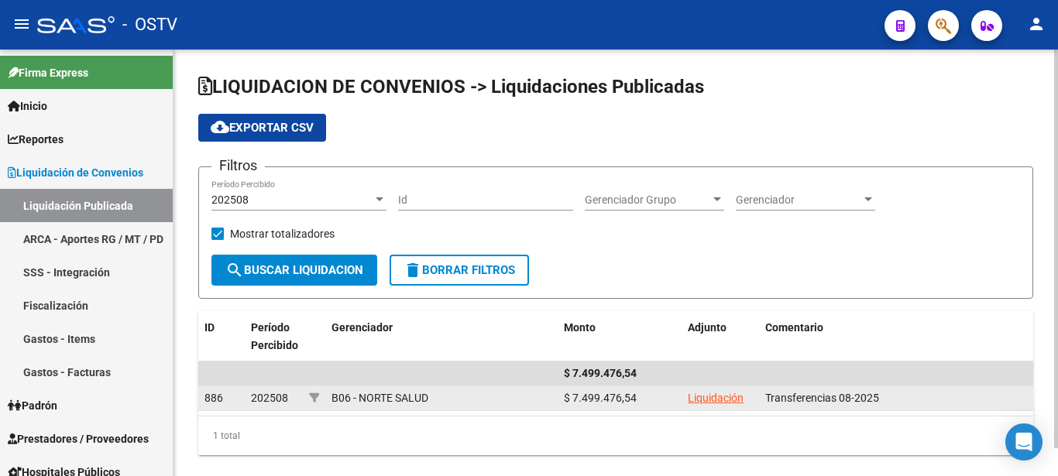  Describe the element at coordinates (619, 398) in the screenshot. I see `div: $ 7.499.476,54` at that location.